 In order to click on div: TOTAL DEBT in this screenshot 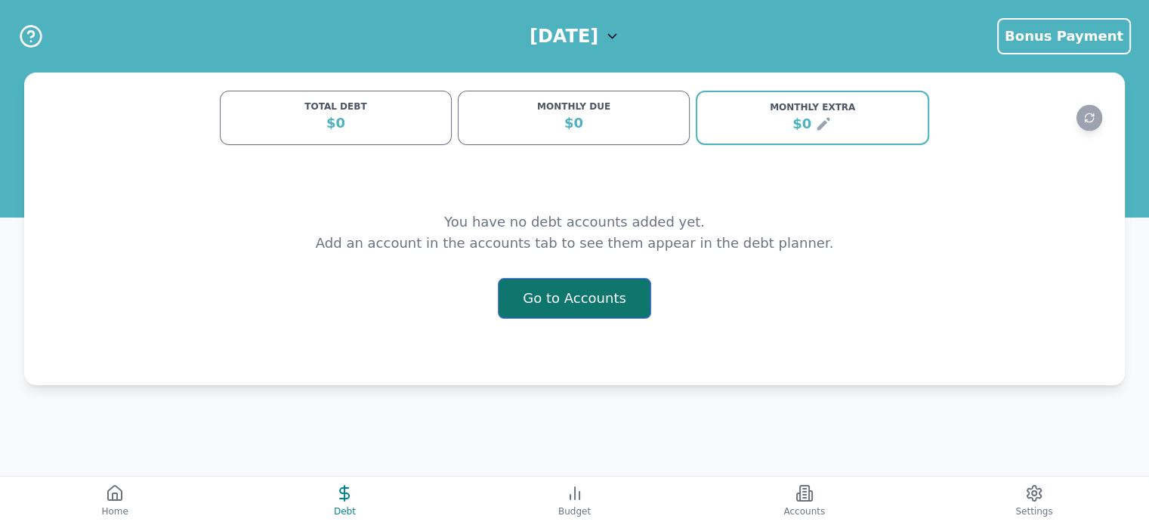, I will do `click(335, 107)`.